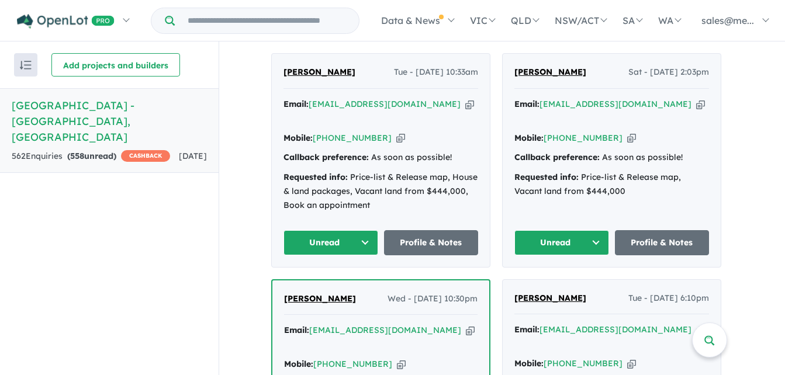  Describe the element at coordinates (26, 65) in the screenshot. I see `img: sort.svg` at that location.